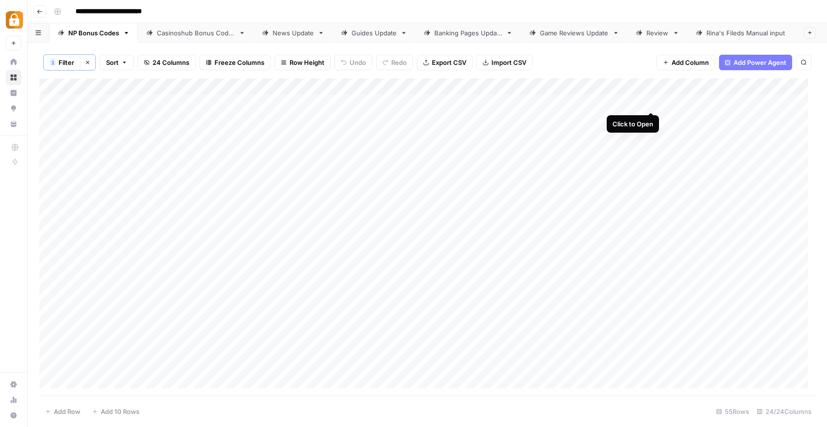 Image resolution: width=827 pixels, height=427 pixels. I want to click on div: Casinoshub Bonus Codes, so click(196, 33).